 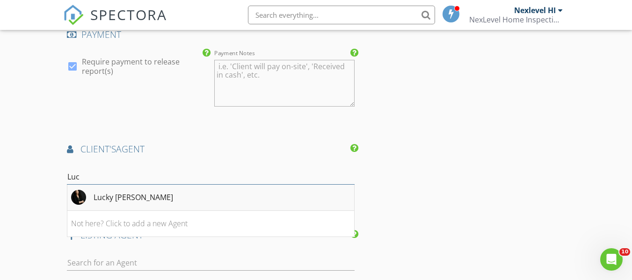 I want to click on label: Require payment to release report(s), so click(x=144, y=66).